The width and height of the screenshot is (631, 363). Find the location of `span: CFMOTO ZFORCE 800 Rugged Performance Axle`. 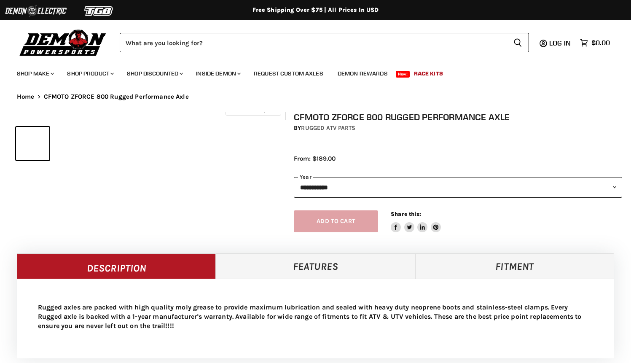

span: CFMOTO ZFORCE 800 Rugged Performance Axle is located at coordinates (116, 96).